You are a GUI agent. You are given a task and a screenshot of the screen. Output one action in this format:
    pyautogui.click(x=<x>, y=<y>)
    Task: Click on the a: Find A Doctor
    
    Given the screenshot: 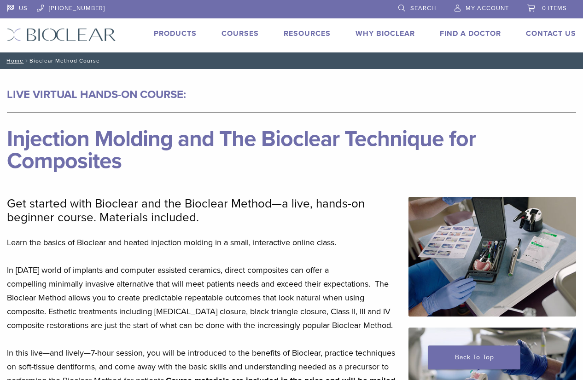 What is the action you would take?
    pyautogui.click(x=470, y=34)
    